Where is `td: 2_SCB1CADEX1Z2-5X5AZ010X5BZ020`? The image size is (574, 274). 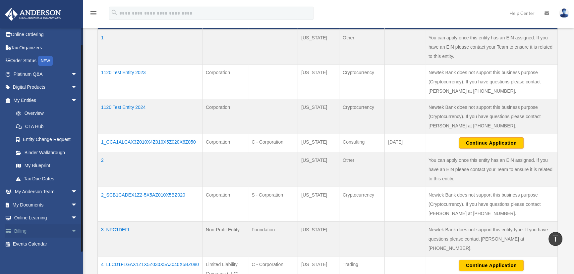 td: 2_SCB1CADEX1Z2-5X5AZ010X5BZ020 is located at coordinates (150, 205).